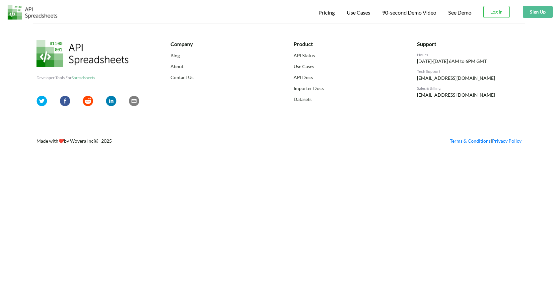  Describe the element at coordinates (469, 72) in the screenshot. I see `div: Tech Support` at that location.